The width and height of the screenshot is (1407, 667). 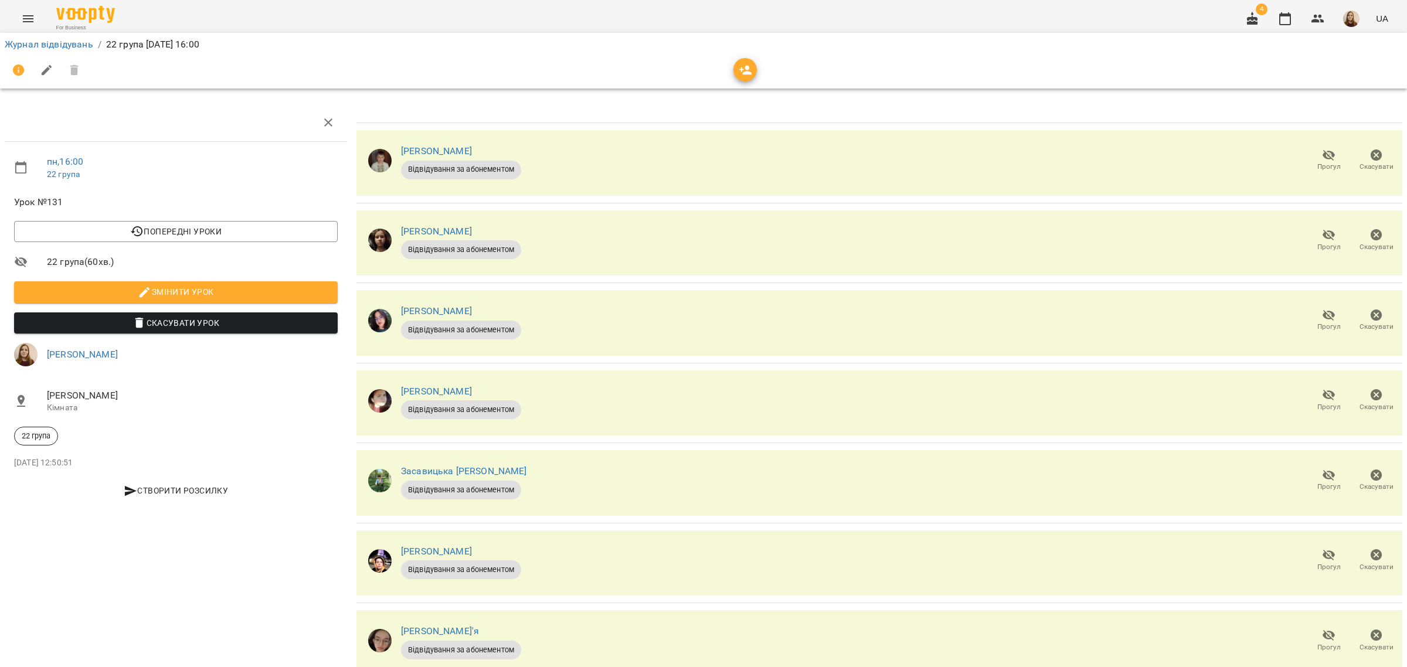 What do you see at coordinates (176, 232) in the screenshot?
I see `button: Попередні уроки` at bounding box center [176, 232].